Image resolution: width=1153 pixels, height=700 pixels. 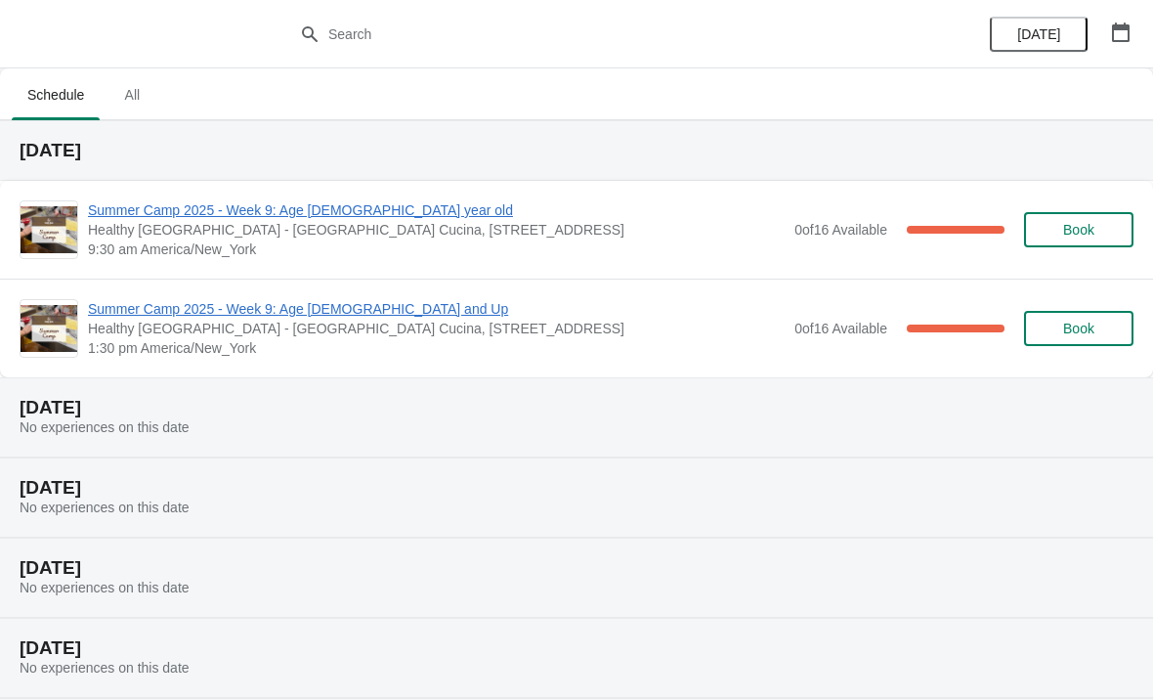 What do you see at coordinates (436, 249) in the screenshot?
I see `span: 9:30 am America/New_York` at bounding box center [436, 249].